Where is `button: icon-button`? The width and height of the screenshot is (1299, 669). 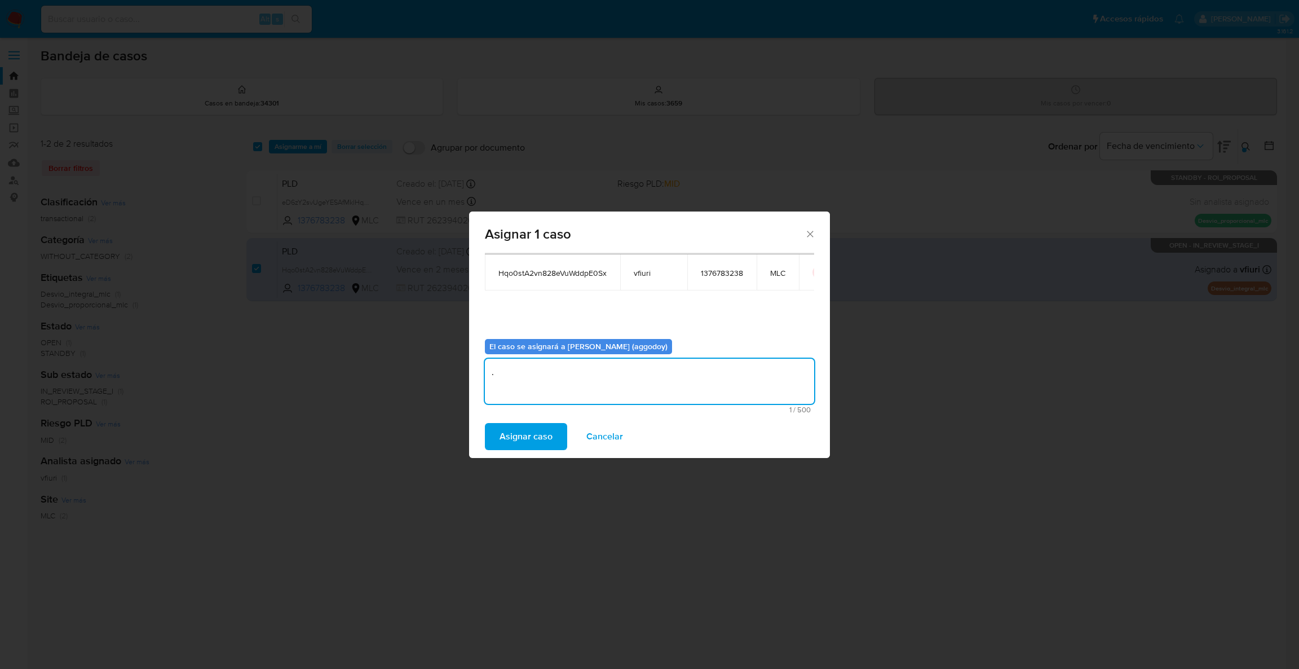 button: icon-button is located at coordinates (819, 272).